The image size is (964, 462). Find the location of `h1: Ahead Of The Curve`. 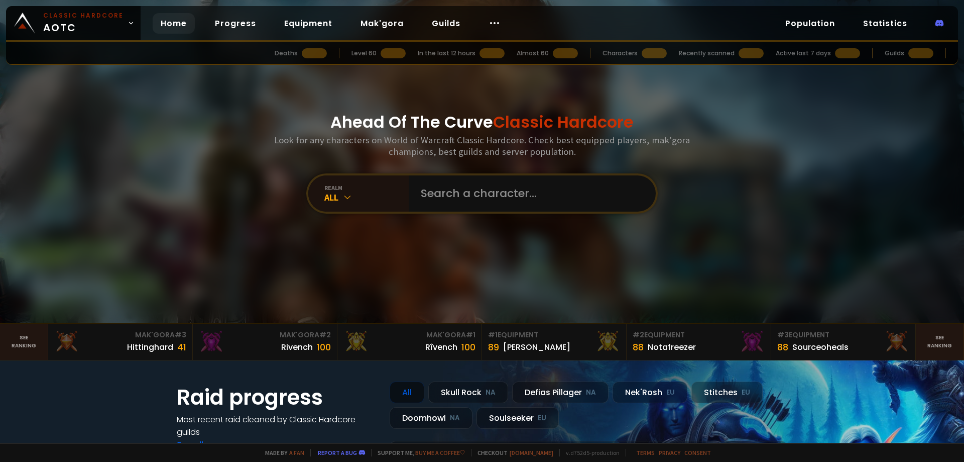

h1: Ahead Of The Curve is located at coordinates (482, 122).